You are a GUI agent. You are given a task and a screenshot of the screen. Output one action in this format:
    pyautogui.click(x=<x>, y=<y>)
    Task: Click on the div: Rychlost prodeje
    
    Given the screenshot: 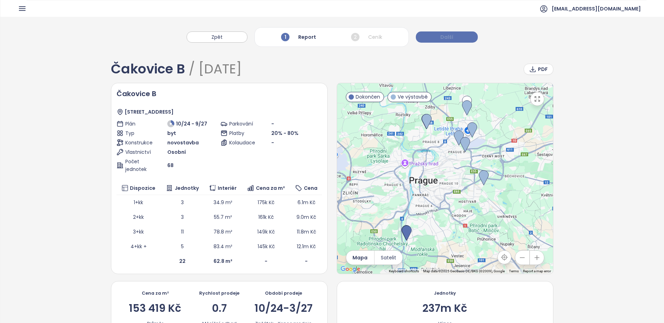 What is the action you would take?
    pyautogui.click(x=219, y=294)
    